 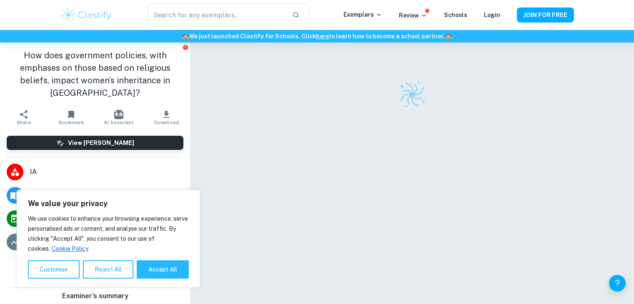 What do you see at coordinates (95, 296) in the screenshot?
I see `h6: Examiner's summary` at bounding box center [95, 296].